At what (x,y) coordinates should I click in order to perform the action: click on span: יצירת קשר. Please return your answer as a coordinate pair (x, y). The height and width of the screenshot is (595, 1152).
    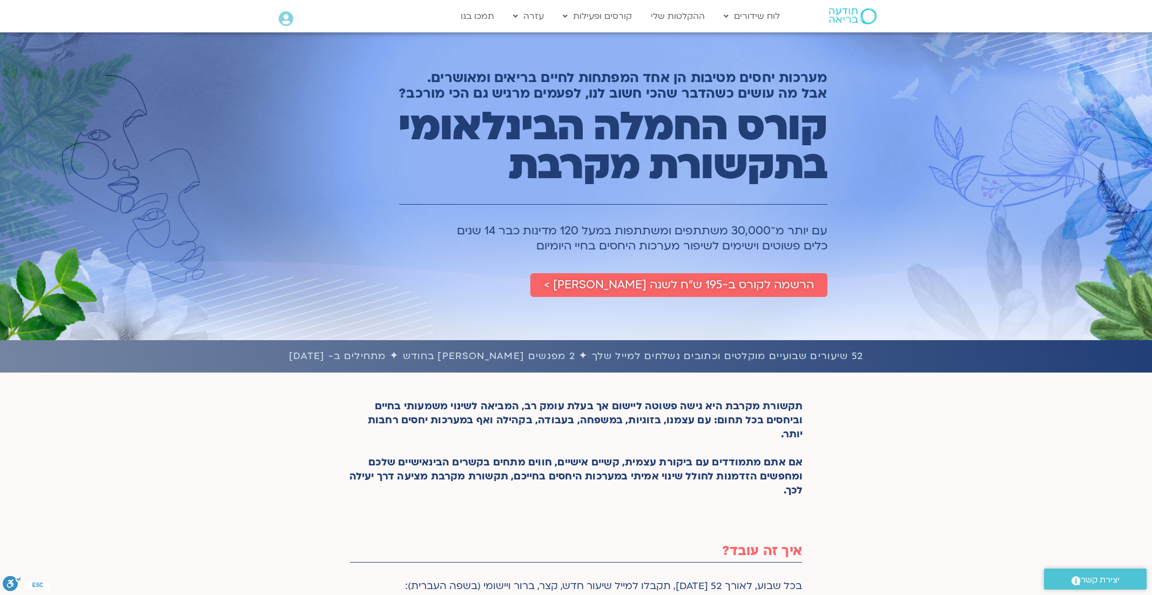
    Looking at the image, I should click on (1100, 580).